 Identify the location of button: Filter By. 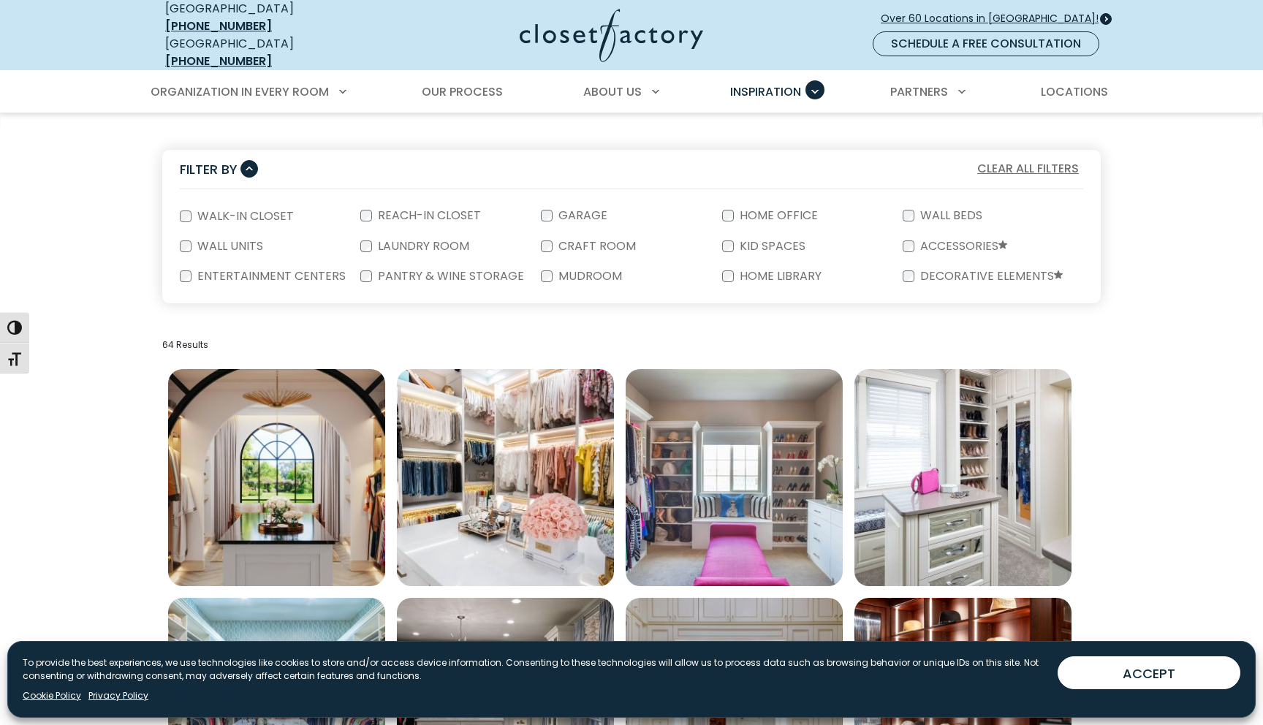
(219, 169).